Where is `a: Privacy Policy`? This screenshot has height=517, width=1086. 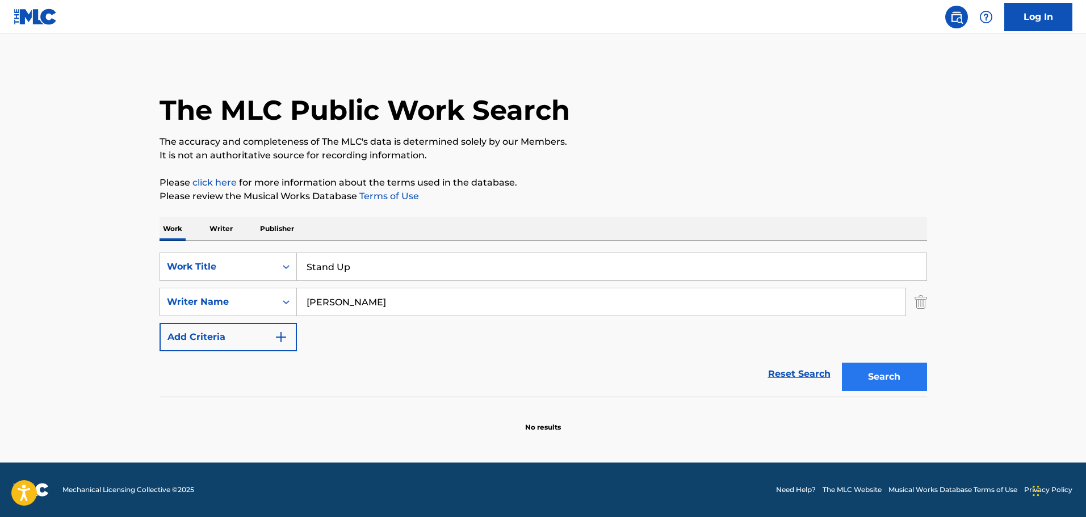 a: Privacy Policy is located at coordinates (1048, 490).